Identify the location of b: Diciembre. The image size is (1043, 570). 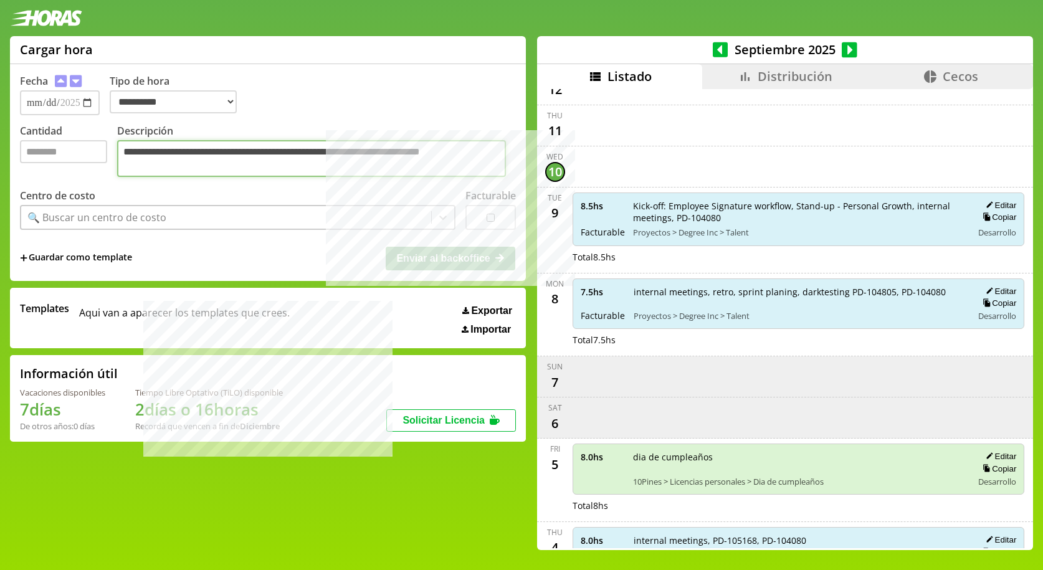
(260, 426).